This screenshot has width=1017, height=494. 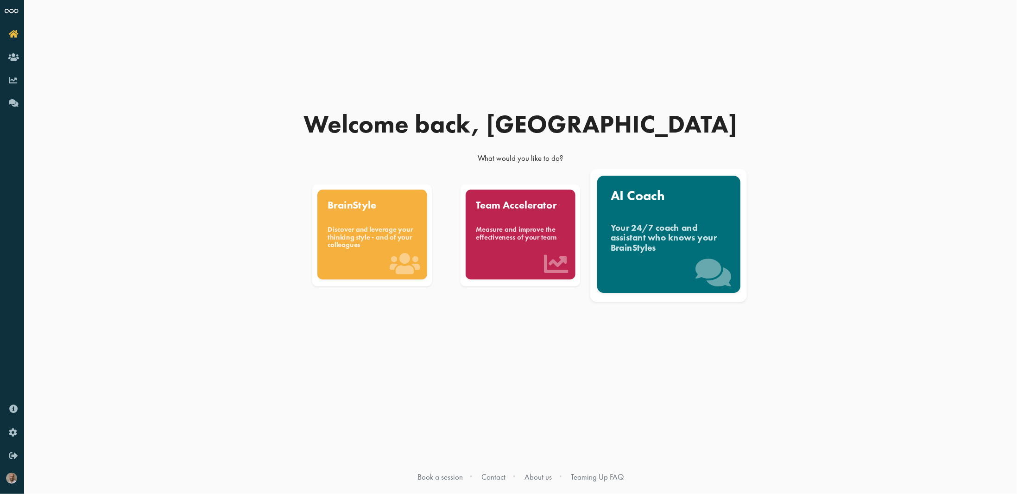 I want to click on div: Your 24/7 coach and assistant who knows your BrainStyles, so click(x=668, y=238).